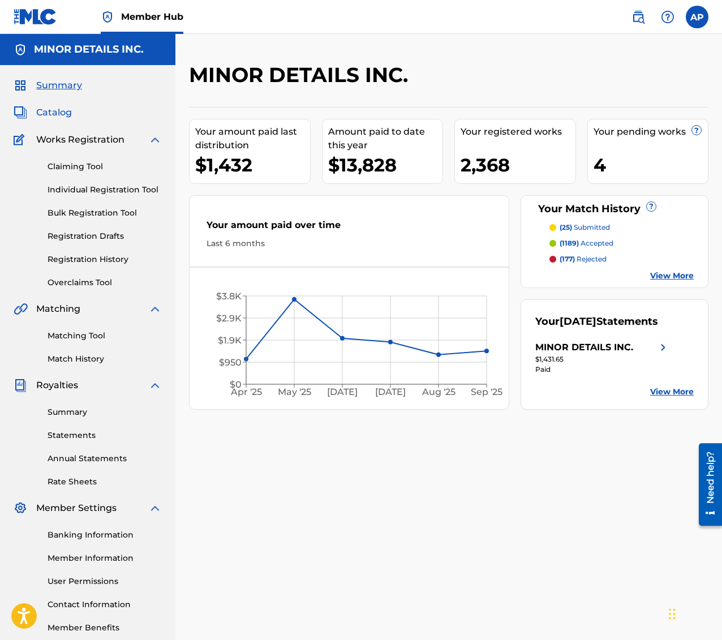 The width and height of the screenshot is (722, 640). I want to click on tspan: $1.9K, so click(230, 340).